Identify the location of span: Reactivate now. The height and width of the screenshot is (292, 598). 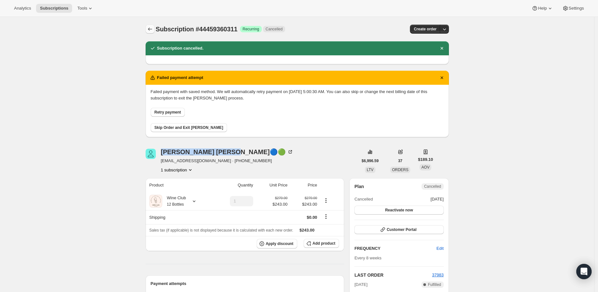
(399, 210).